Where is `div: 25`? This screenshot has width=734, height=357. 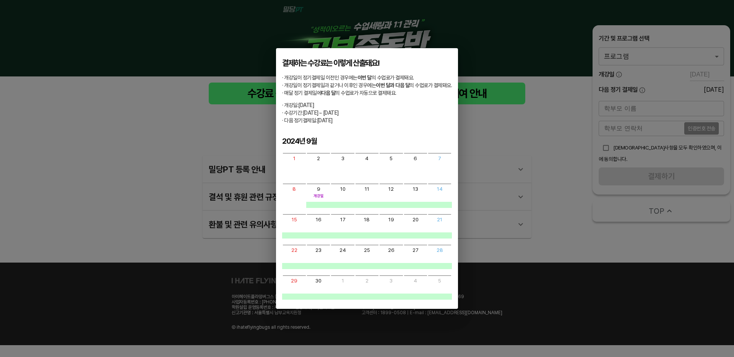 div: 25 is located at coordinates (367, 250).